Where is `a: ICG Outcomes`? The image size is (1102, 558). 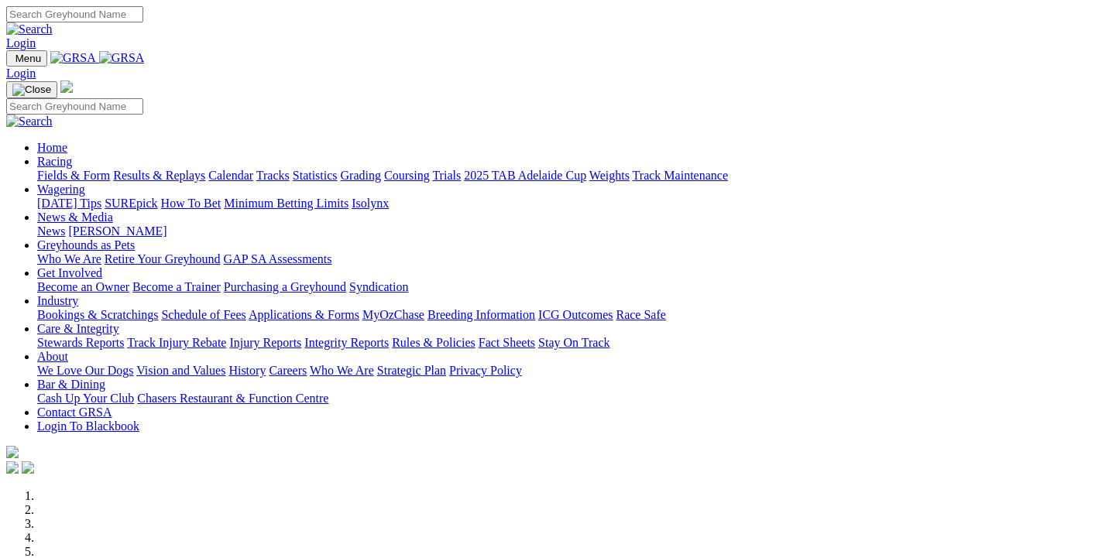
a: ICG Outcomes is located at coordinates (575, 314).